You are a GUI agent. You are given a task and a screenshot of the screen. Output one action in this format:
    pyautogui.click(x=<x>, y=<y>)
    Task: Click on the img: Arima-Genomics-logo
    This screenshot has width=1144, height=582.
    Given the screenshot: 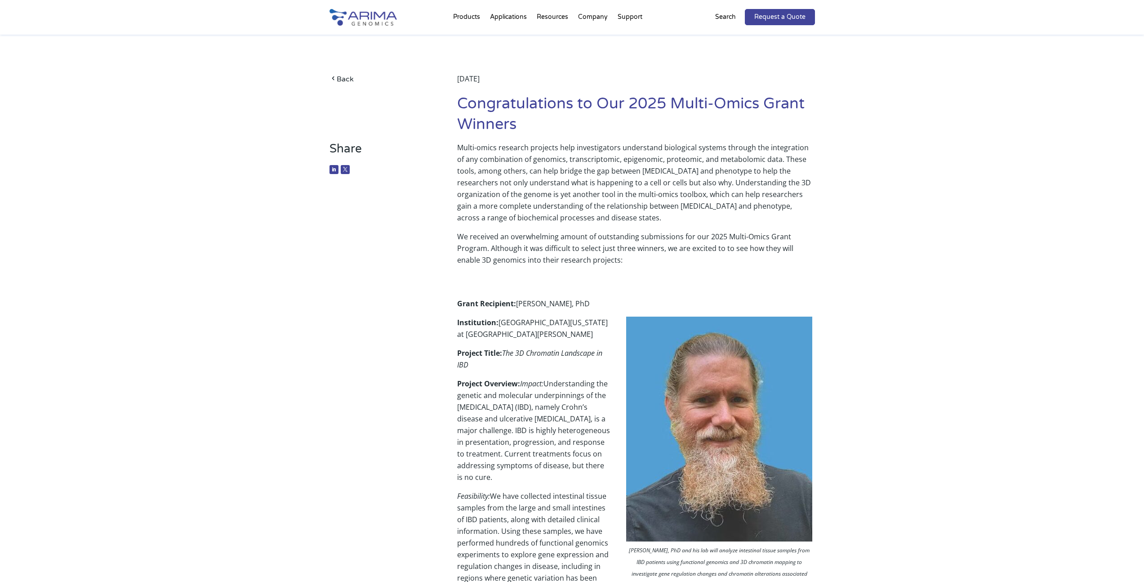 What is the action you would take?
    pyautogui.click(x=363, y=17)
    